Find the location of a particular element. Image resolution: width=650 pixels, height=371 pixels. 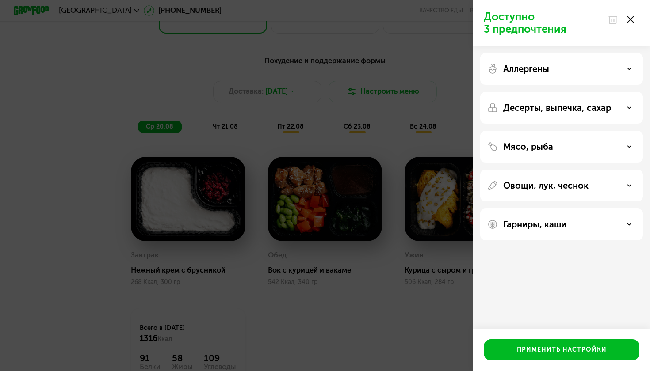

p: Доступно 3 предпочтения is located at coordinates (543, 23).